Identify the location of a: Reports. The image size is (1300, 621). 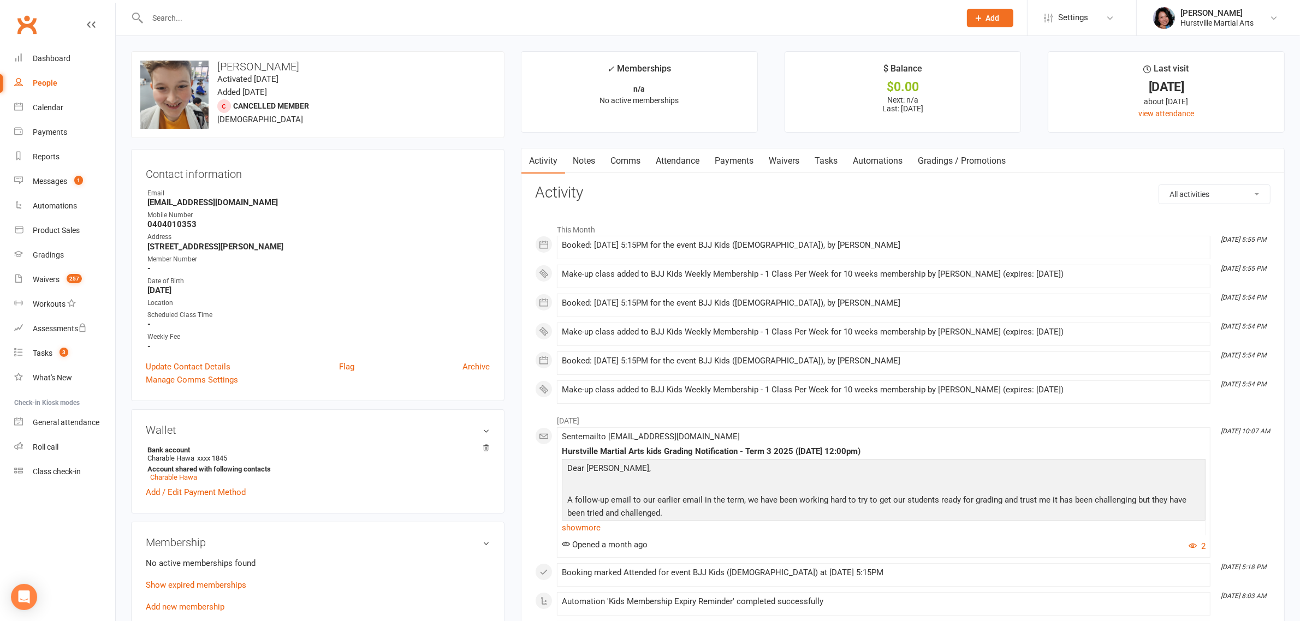
(64, 157).